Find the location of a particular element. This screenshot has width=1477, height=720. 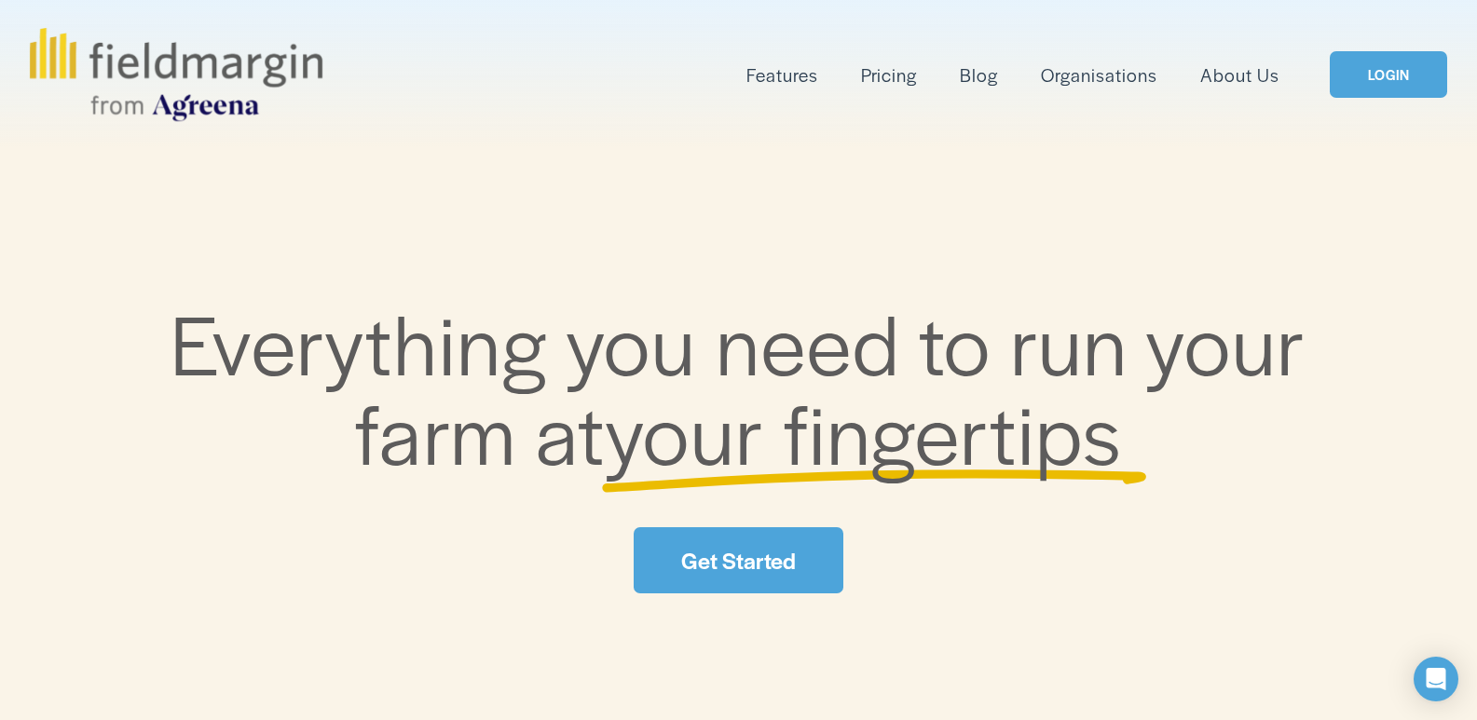

a: folder dropdown is located at coordinates (782, 75).